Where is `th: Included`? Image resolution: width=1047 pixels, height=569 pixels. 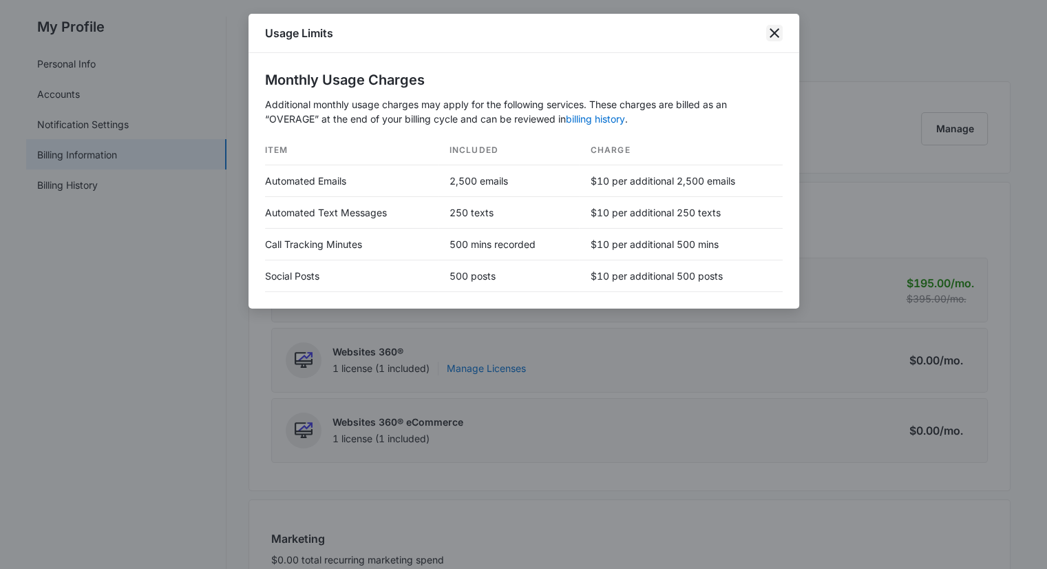 th: Included is located at coordinates (508, 150).